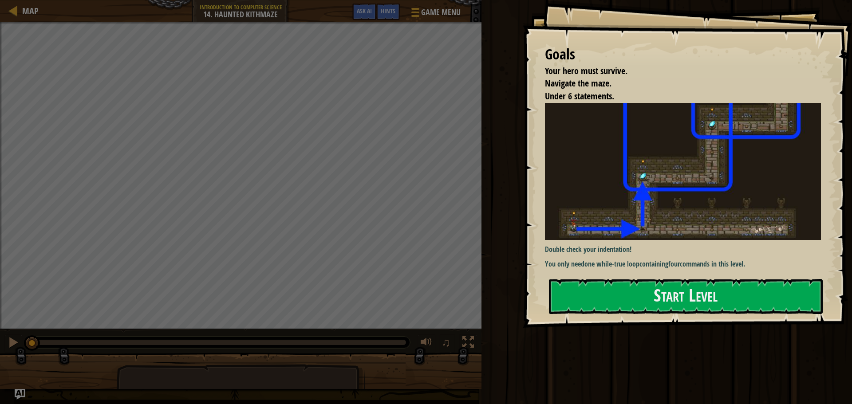 This screenshot has width=852, height=404. I want to click on span: Under 6 statements., so click(580, 96).